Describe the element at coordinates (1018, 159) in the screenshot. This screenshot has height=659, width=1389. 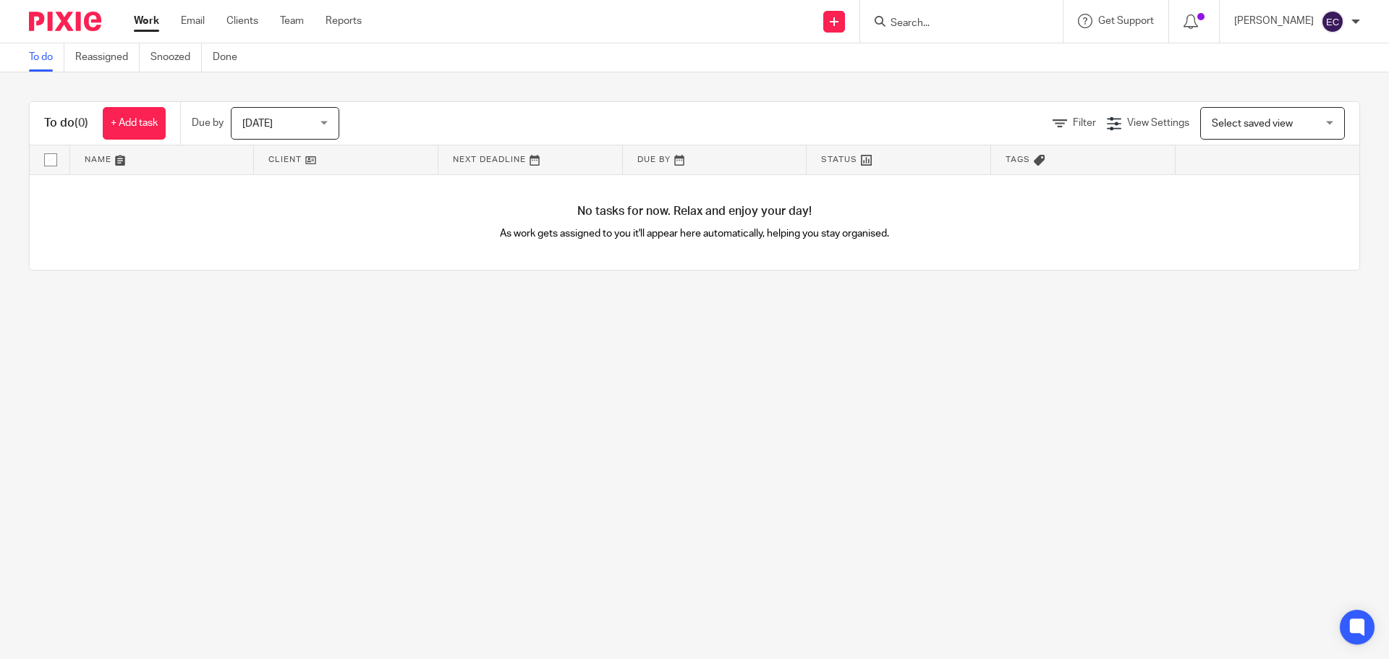
I see `span: Tags` at that location.